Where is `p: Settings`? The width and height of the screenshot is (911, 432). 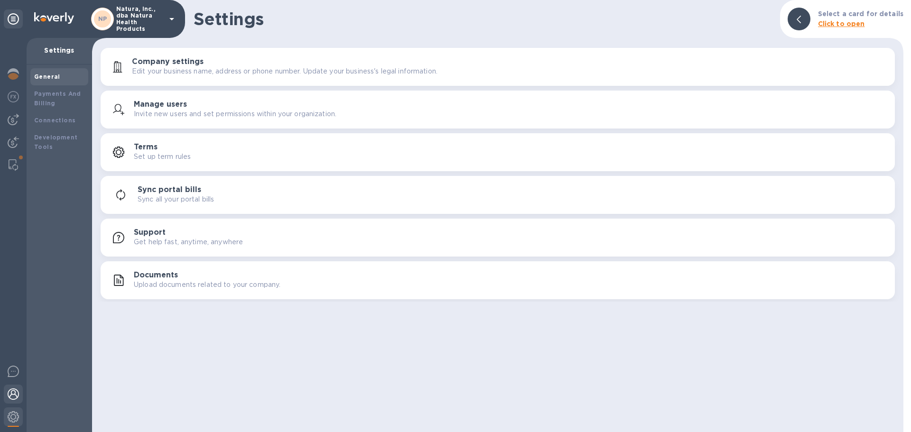 p: Settings is located at coordinates (59, 50).